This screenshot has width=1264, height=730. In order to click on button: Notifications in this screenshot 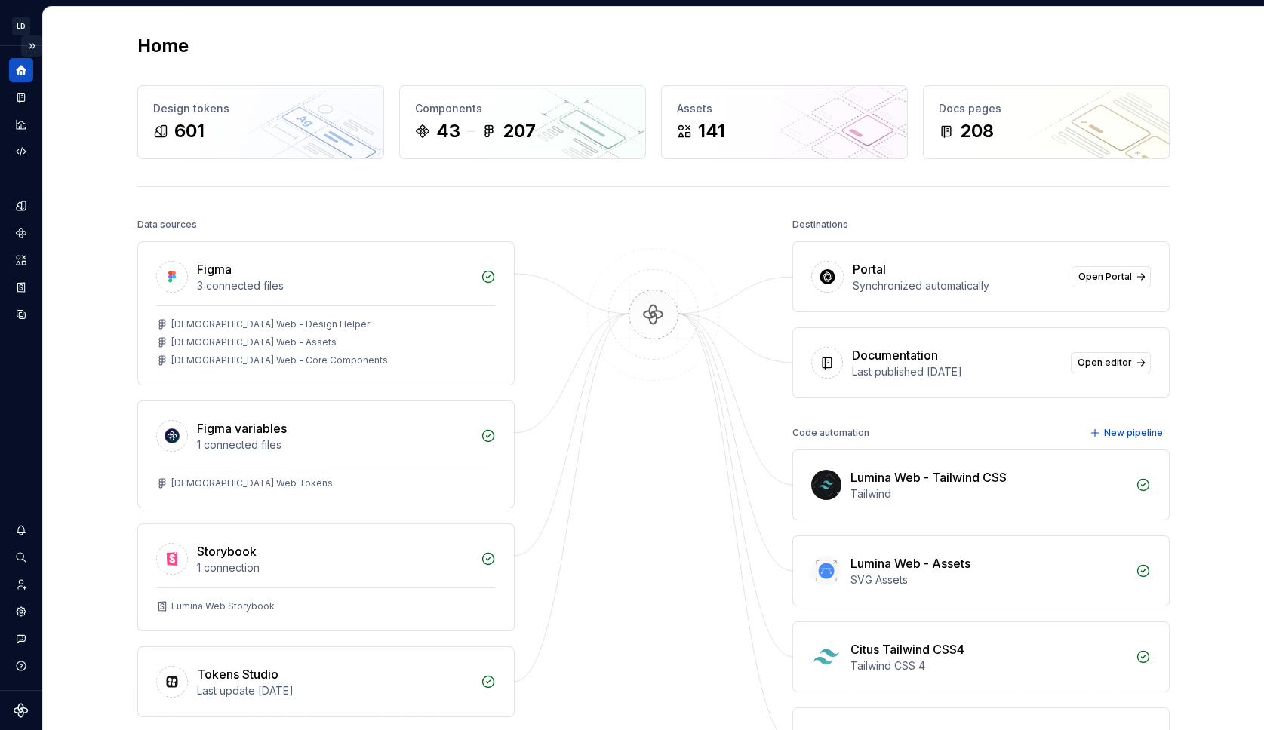, I will do `click(21, 530)`.